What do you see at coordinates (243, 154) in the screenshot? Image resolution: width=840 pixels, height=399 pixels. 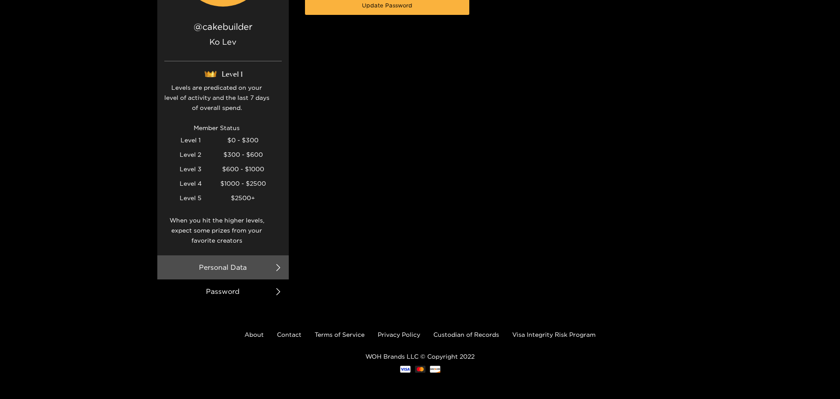 I see `div: $300 - $600` at bounding box center [243, 154].